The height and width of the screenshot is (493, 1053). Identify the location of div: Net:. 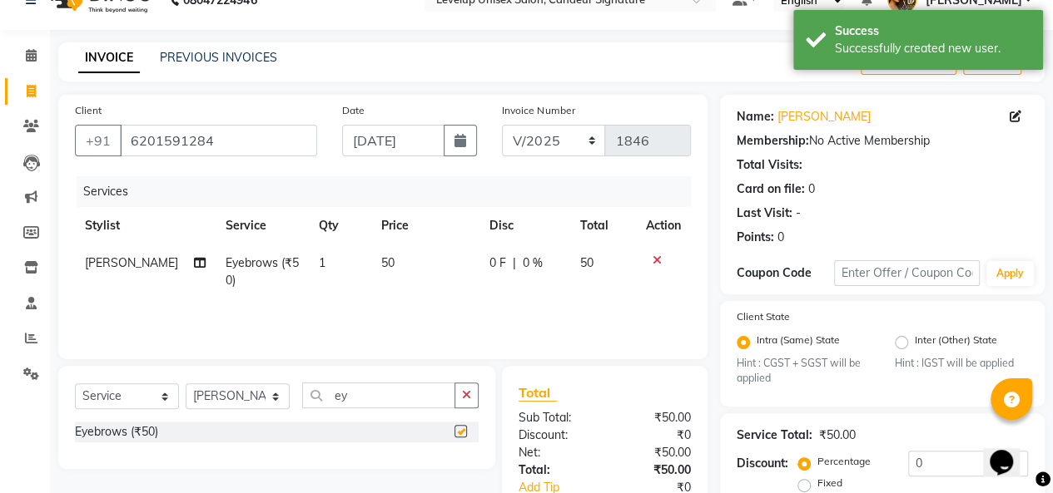
(555, 453).